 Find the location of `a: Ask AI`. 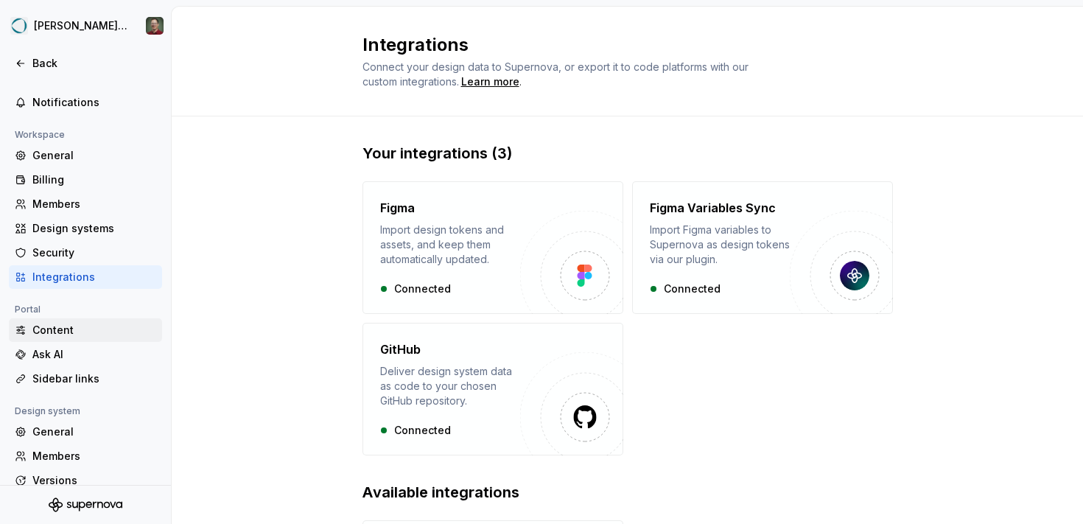

a: Ask AI is located at coordinates (85, 354).